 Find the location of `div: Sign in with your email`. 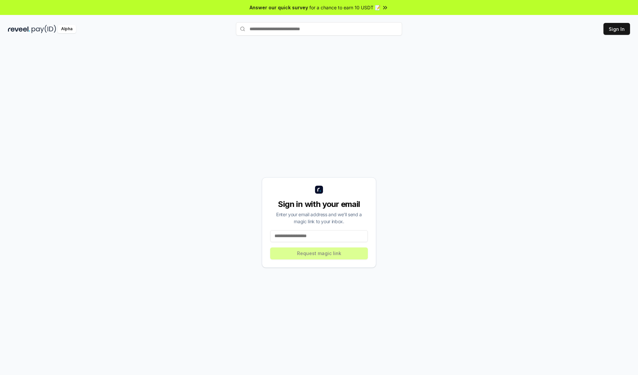

div: Sign in with your email is located at coordinates (319, 204).